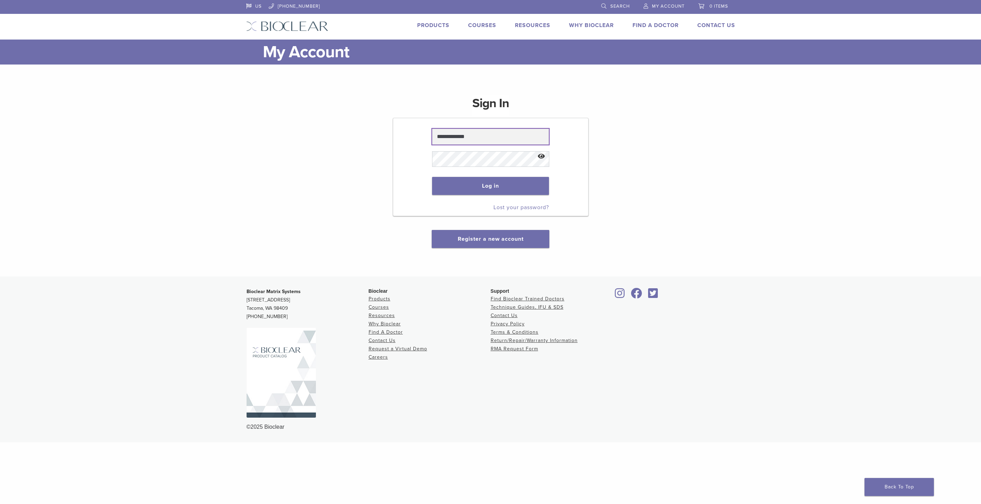  Describe the element at coordinates (274, 291) in the screenshot. I see `strong: Bioclear Matrix Systems` at that location.